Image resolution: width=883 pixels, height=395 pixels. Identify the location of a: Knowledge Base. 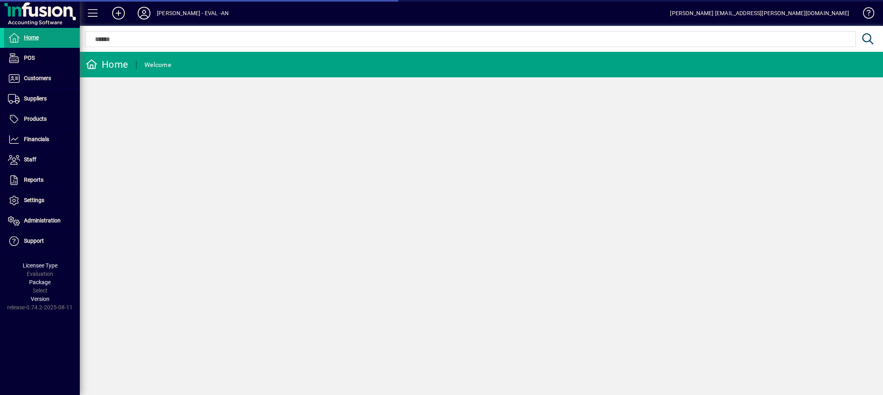
(865, 14).